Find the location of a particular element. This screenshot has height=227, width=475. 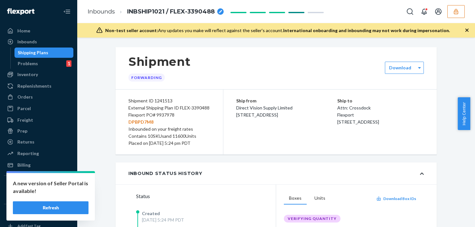

a: Problems1 is located at coordinates (44, 64).